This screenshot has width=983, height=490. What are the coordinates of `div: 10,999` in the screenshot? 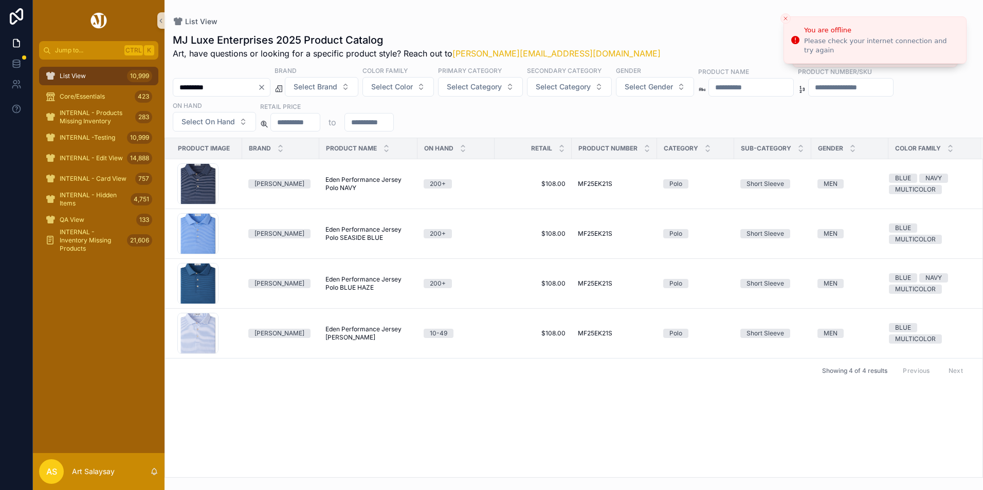 It's located at (139, 76).